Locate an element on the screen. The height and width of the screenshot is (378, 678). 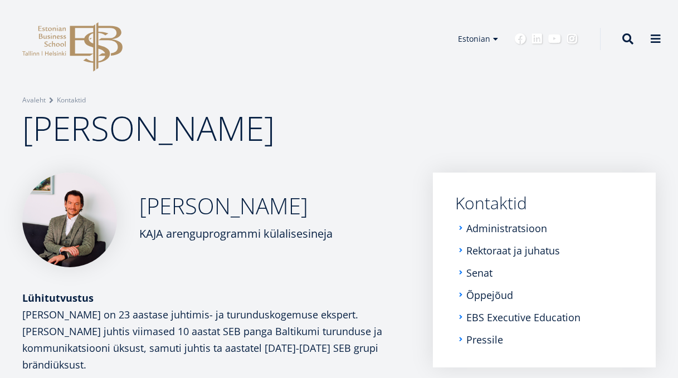
a: Youtube is located at coordinates (554, 39).